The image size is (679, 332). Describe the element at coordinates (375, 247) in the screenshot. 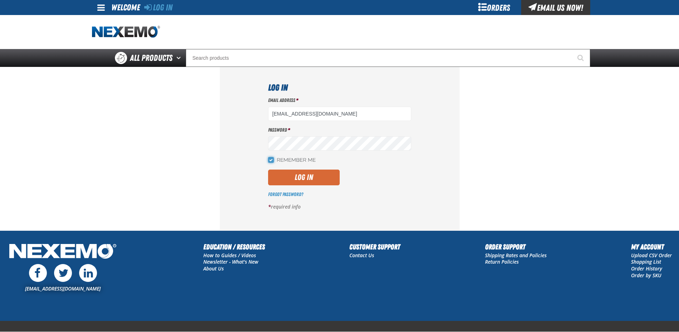

I see `h2: Customer Support` at that location.